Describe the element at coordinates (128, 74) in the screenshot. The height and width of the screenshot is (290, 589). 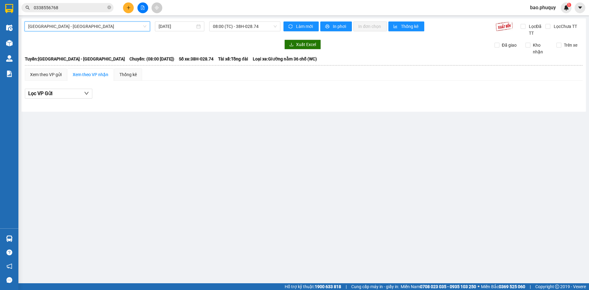
I see `div: Thống kê` at that location.